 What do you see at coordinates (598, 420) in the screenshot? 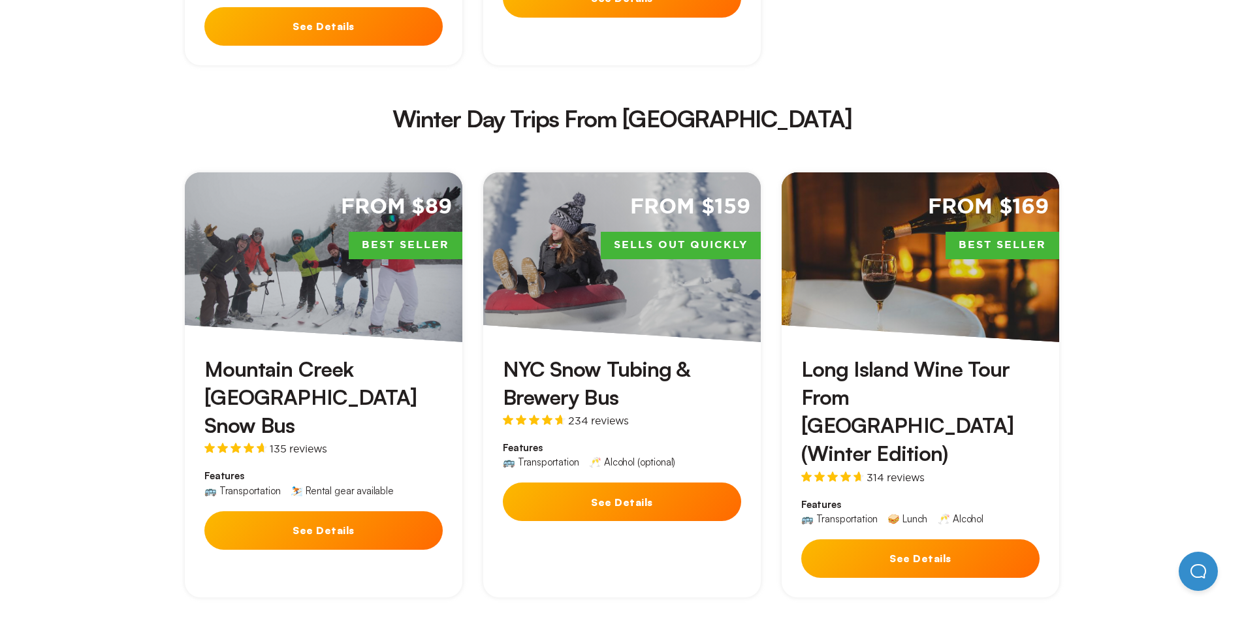
I see `span: 234 reviews` at bounding box center [598, 420].